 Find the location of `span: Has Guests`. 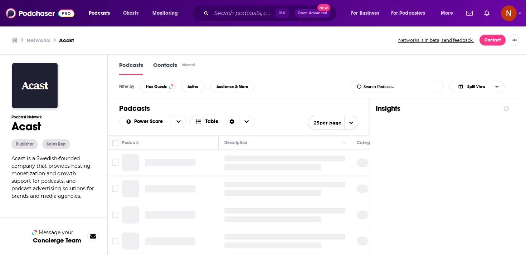

span: Has Guests is located at coordinates (156, 87).